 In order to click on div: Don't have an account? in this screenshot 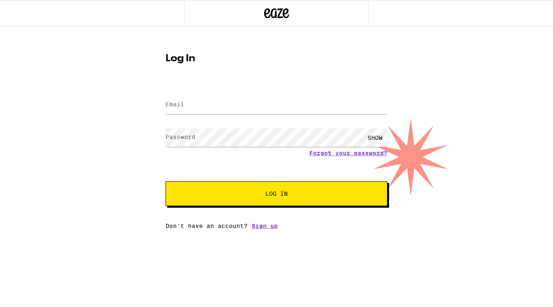, I will do `click(277, 226)`.